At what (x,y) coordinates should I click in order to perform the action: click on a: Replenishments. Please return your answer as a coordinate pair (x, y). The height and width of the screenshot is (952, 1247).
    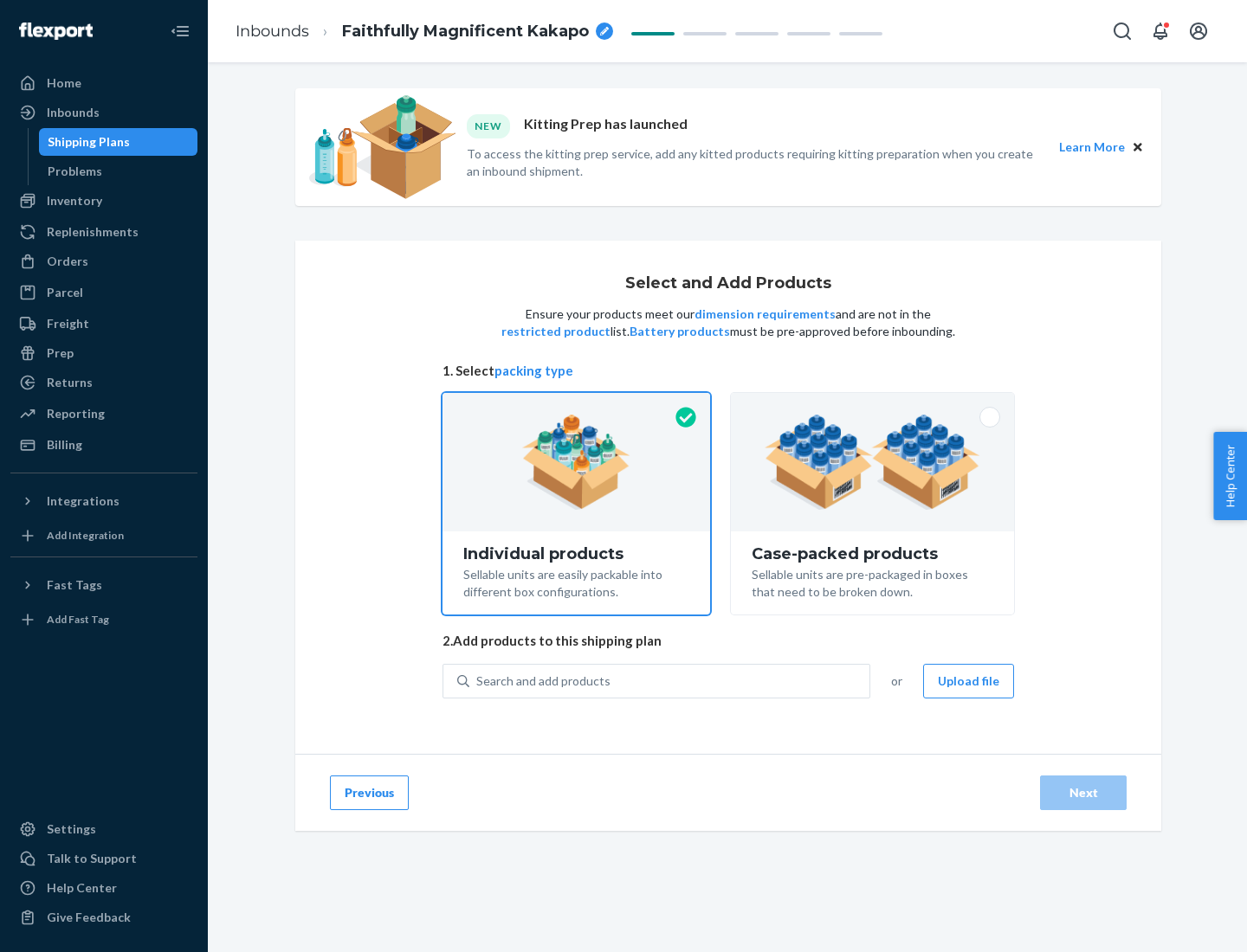
    Looking at the image, I should click on (104, 232).